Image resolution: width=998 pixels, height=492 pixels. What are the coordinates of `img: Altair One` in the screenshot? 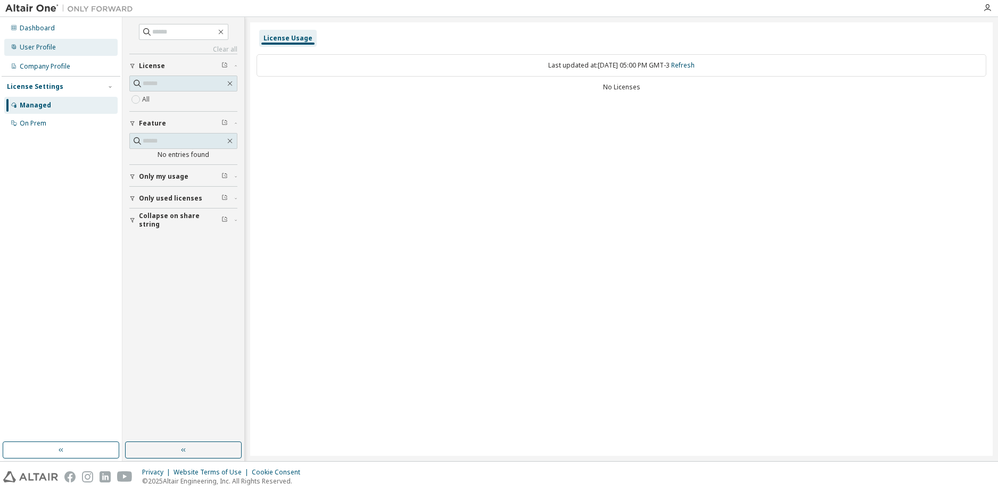 It's located at (72, 9).